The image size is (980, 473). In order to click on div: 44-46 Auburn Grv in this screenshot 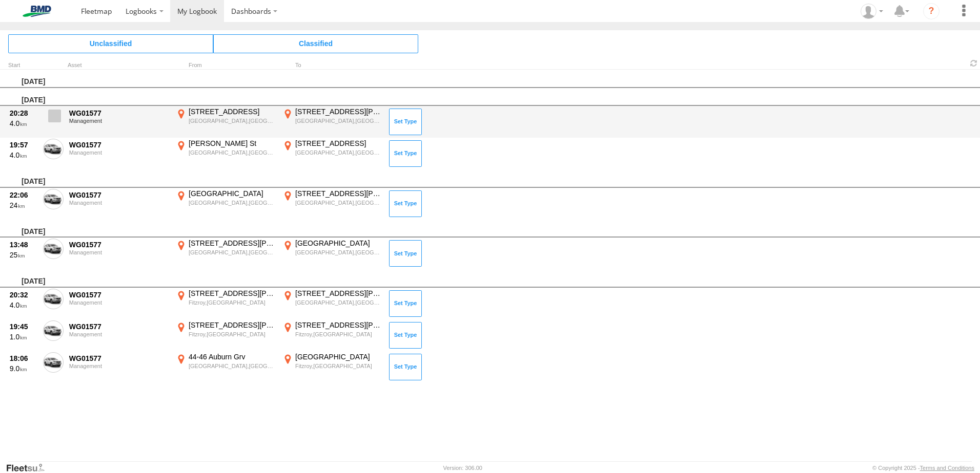, I will do `click(232, 357)`.